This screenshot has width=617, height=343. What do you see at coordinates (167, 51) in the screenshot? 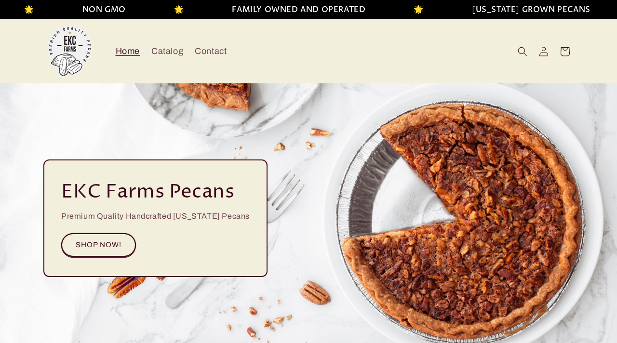
I see `span: Catalog` at bounding box center [167, 51].